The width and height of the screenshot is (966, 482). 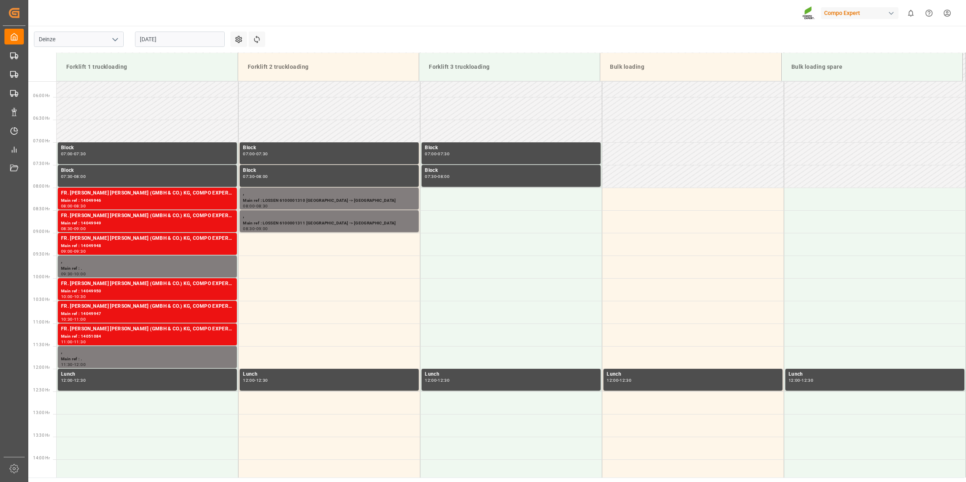 What do you see at coordinates (147, 336) in the screenshot?
I see `div: Main ref : 14051084` at bounding box center [147, 336].